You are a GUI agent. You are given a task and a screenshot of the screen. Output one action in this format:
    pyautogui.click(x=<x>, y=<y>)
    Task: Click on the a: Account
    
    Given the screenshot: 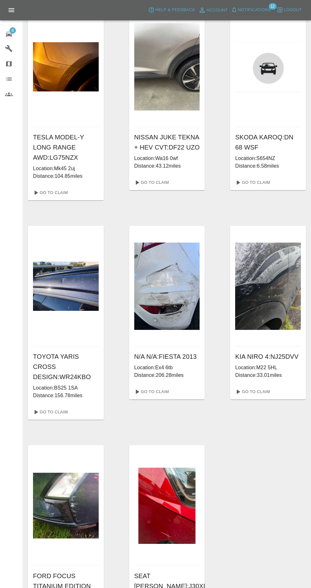 What is the action you would take?
    pyautogui.click(x=213, y=10)
    